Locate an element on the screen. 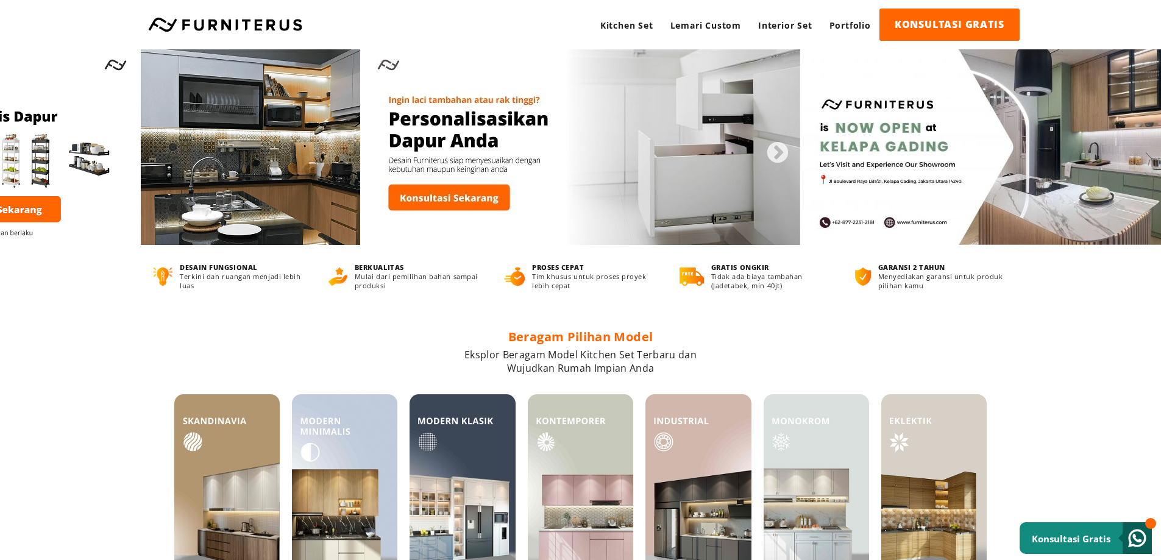 This screenshot has height=560, width=1161. a: Portfolio is located at coordinates (850, 25).